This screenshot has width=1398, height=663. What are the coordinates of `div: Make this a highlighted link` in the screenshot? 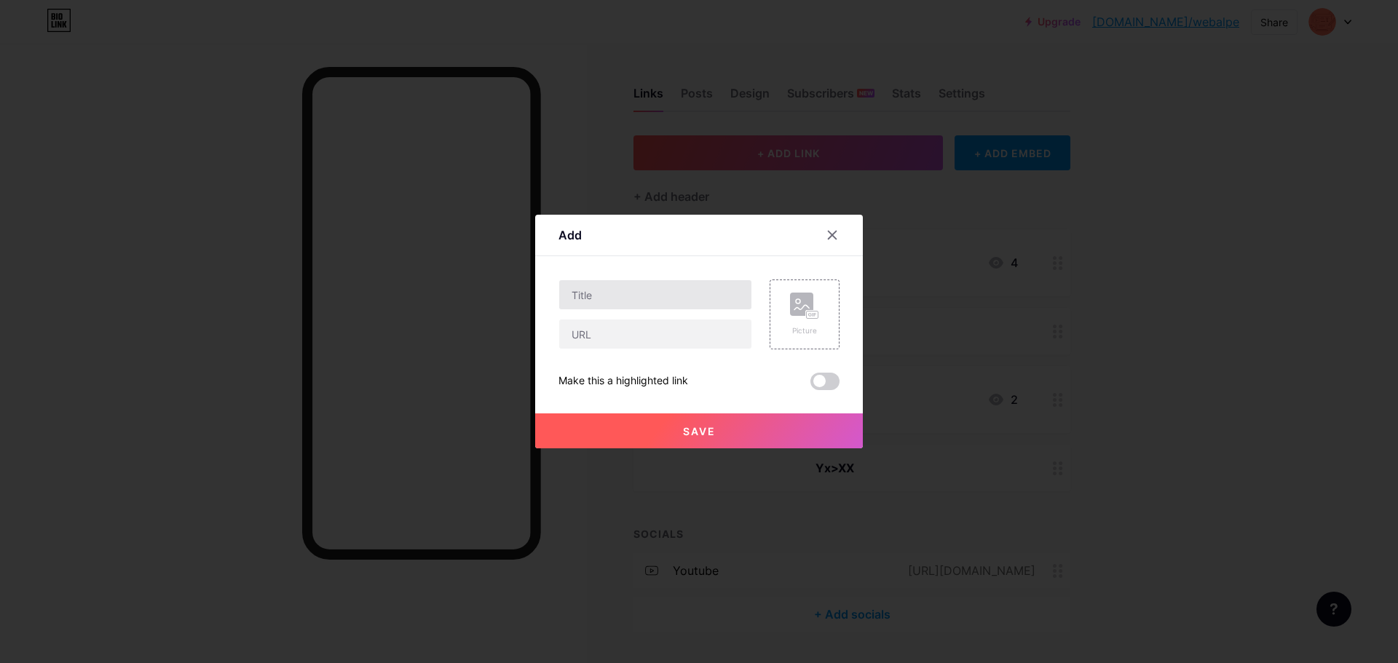 It's located at (623, 382).